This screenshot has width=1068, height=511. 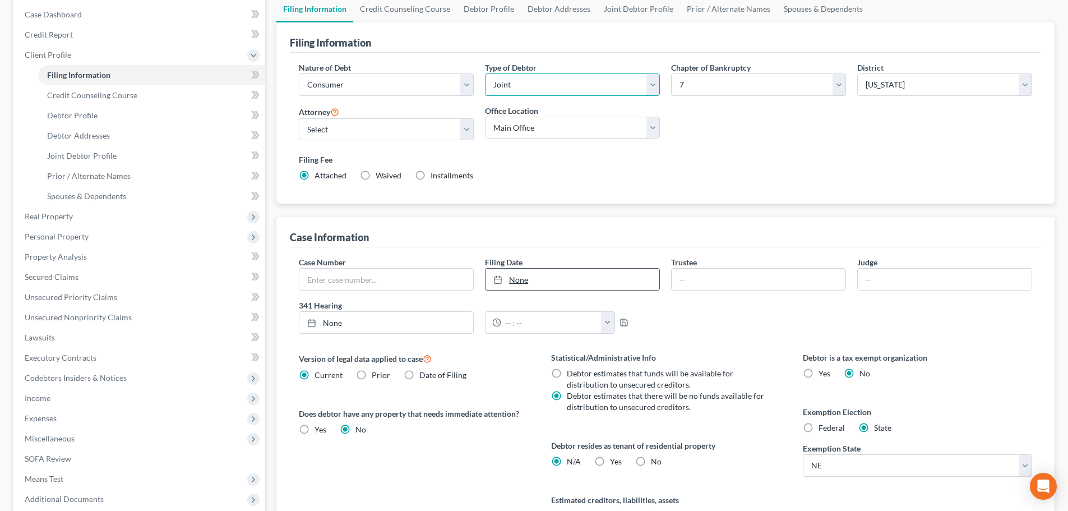 I want to click on div: Filing Information, so click(x=330, y=43).